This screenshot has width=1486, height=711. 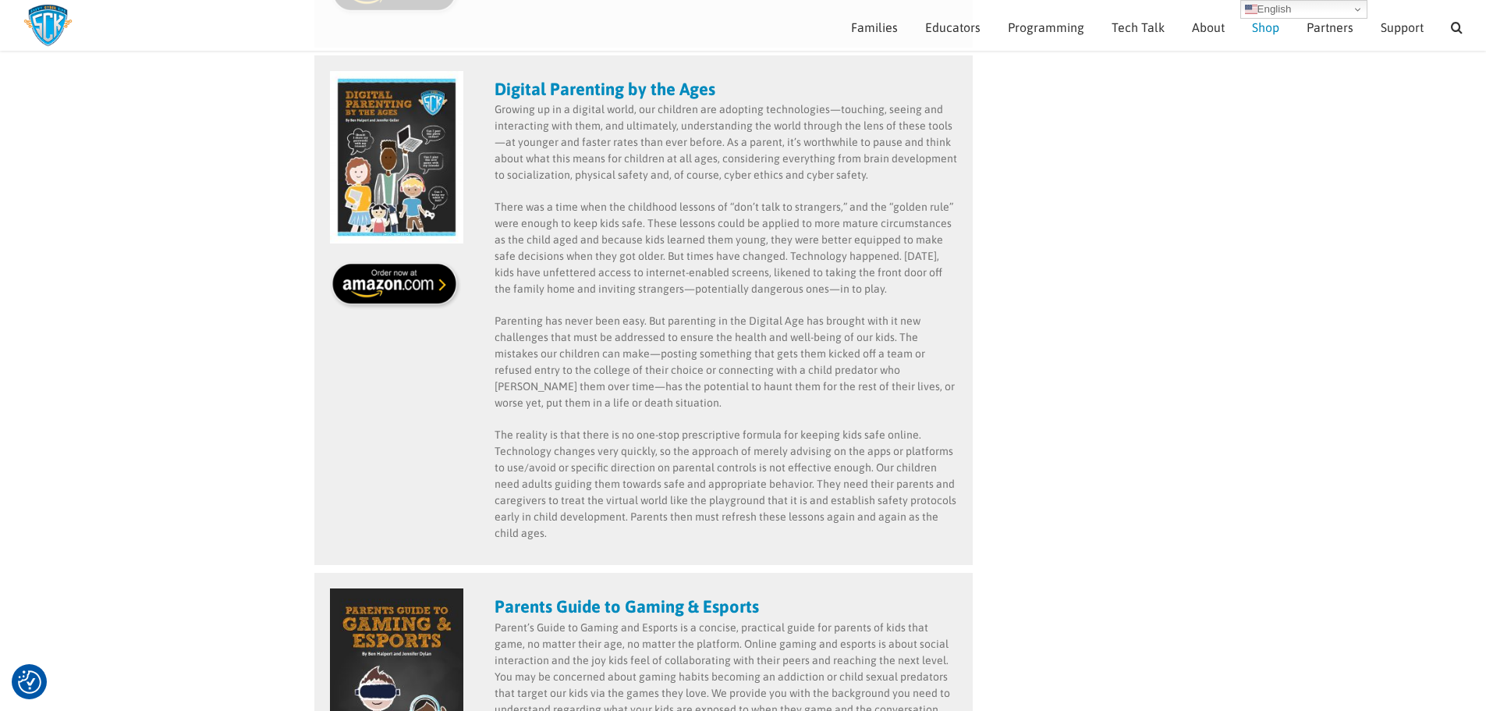 What do you see at coordinates (1265, 27) in the screenshot?
I see `span: Shop` at bounding box center [1265, 27].